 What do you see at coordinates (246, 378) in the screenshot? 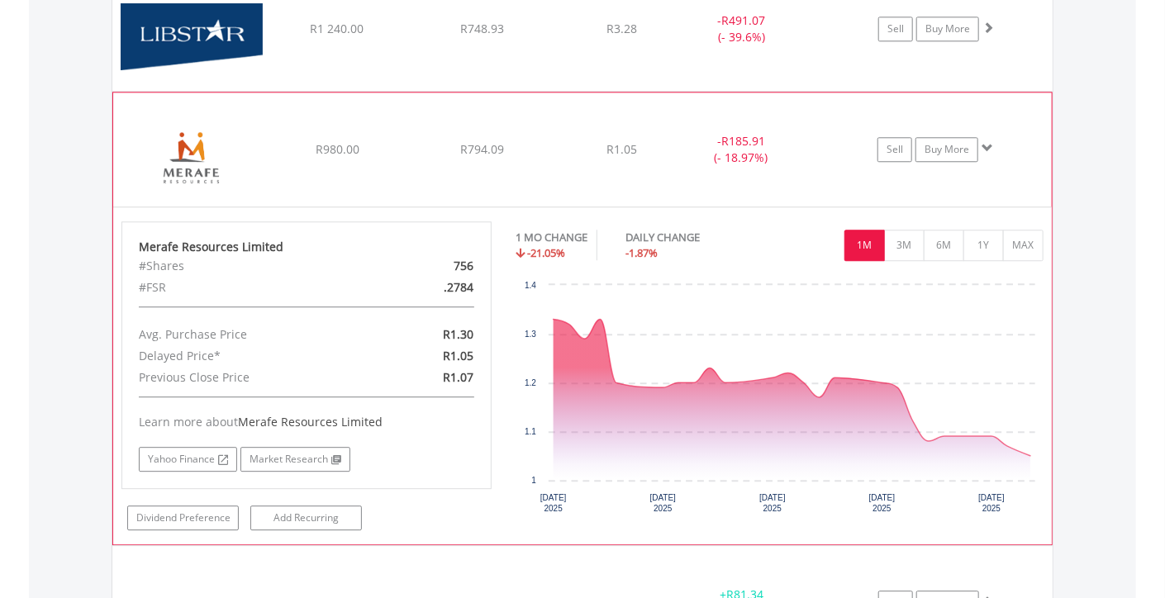
I see `div: Previous Close Price` at bounding box center [246, 378].